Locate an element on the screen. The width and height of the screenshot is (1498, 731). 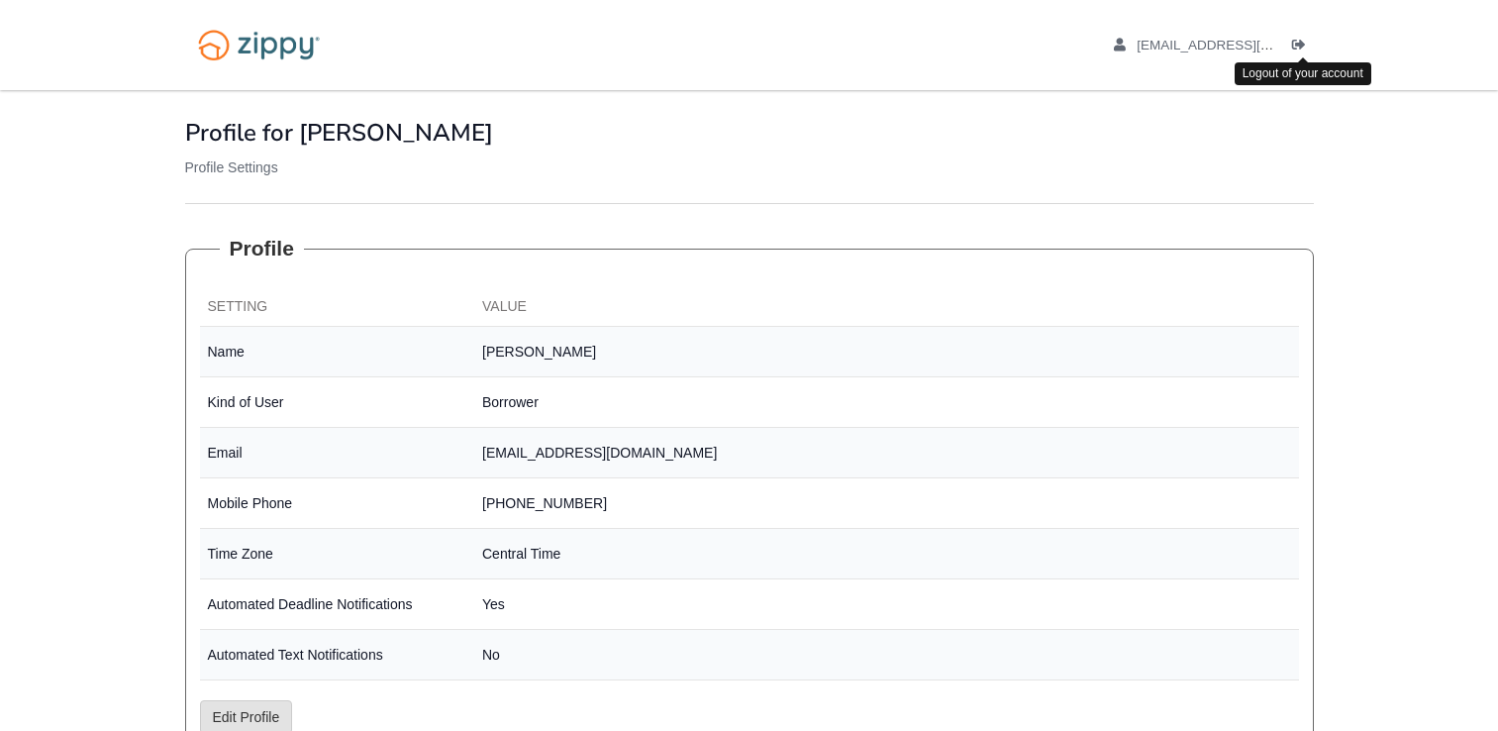
img: Logo is located at coordinates (258, 45).